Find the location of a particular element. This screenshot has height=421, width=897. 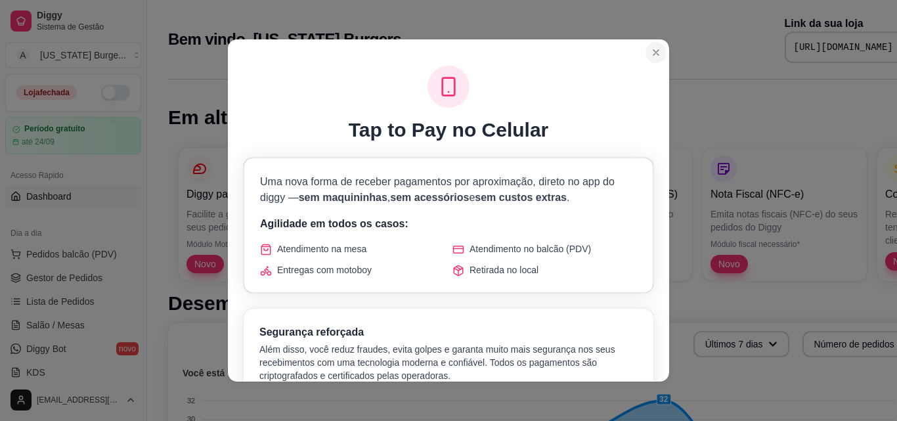

h1: Tap to Pay no Celular is located at coordinates (448, 130).